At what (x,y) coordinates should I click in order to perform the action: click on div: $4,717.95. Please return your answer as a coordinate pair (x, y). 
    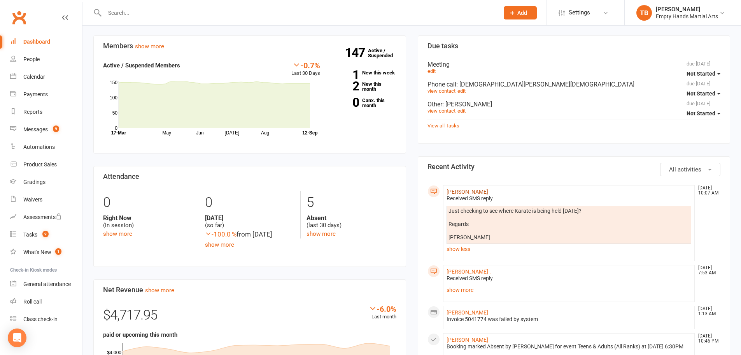
    Looking at the image, I should click on (250, 317).